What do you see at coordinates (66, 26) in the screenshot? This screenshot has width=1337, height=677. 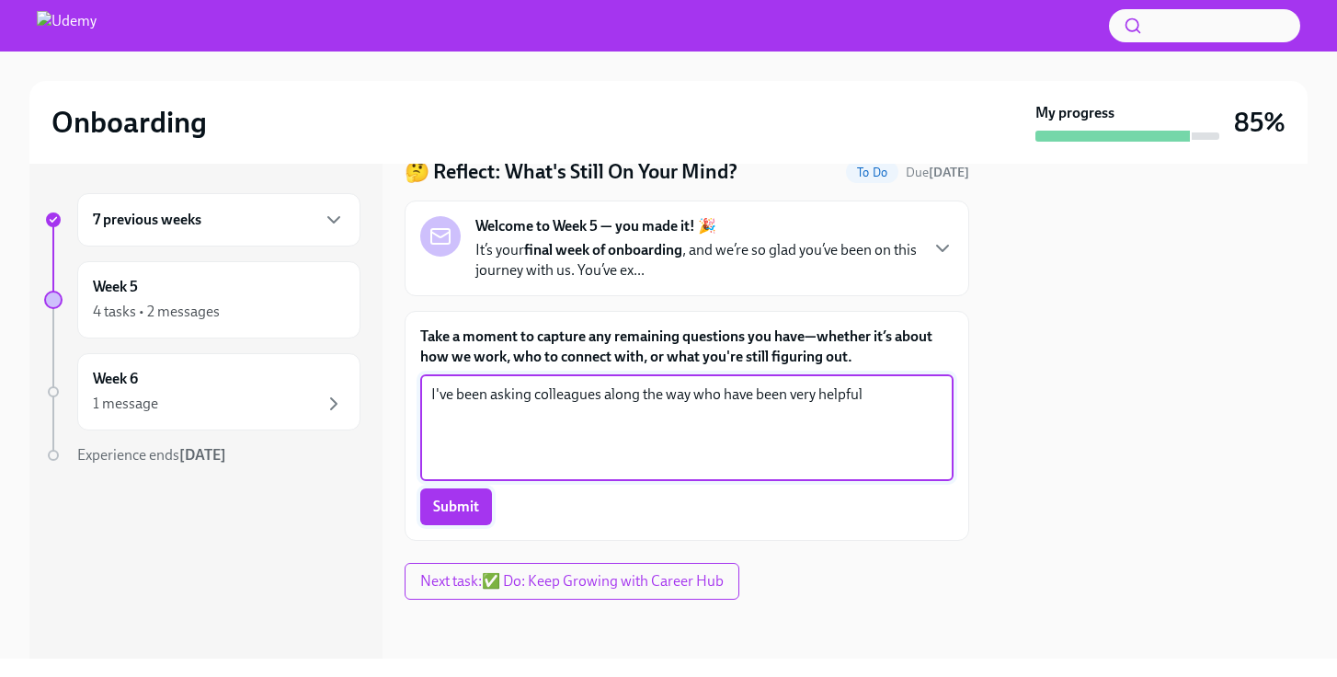 I see `img: Udemy` at bounding box center [66, 26].